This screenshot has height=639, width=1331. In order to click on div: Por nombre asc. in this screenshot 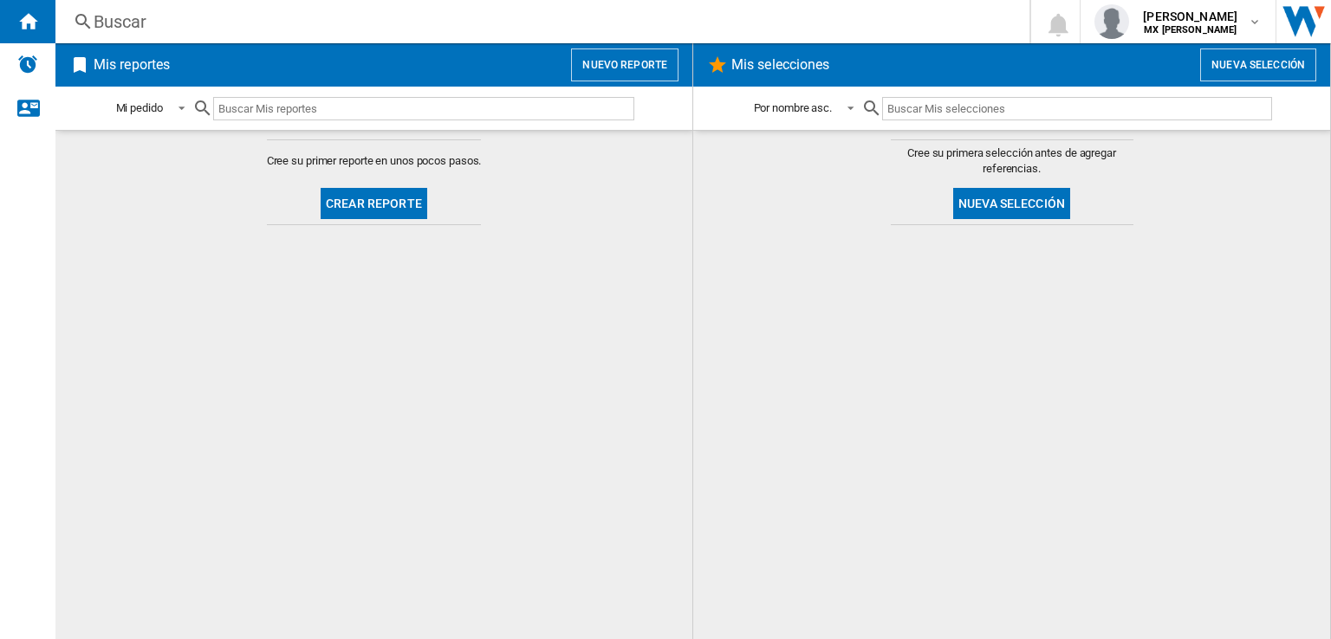, I will do `click(793, 107)`.